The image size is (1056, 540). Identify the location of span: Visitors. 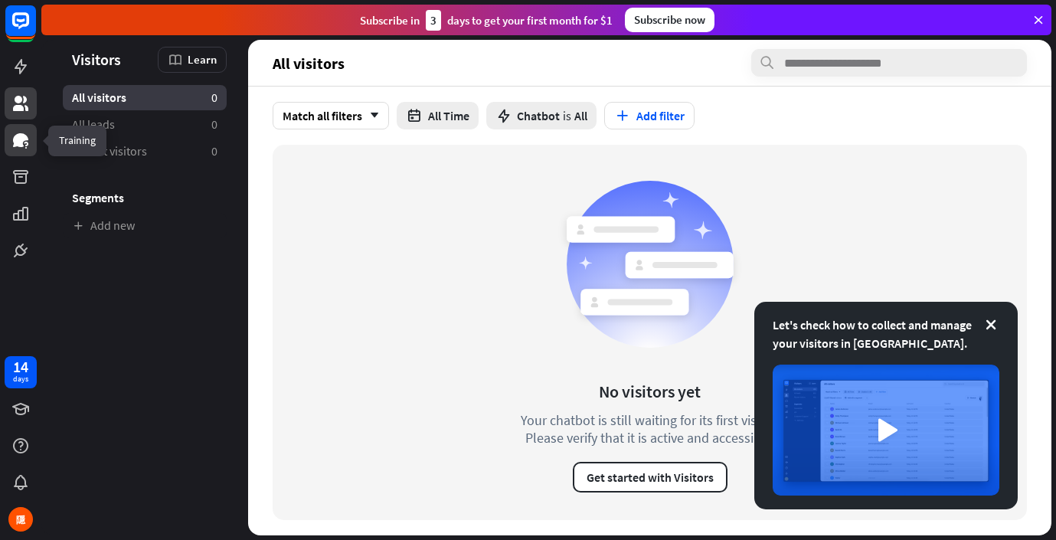
(96, 59).